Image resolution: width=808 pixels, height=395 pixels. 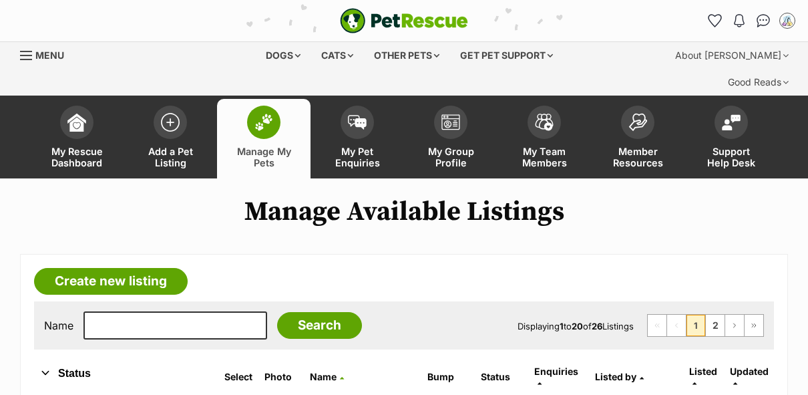 I want to click on img: notifications-46538b983faf8c2785f20acdc204bb7945ddae34d4c08c2a6579f10ce5e182be.svg, so click(x=739, y=21).